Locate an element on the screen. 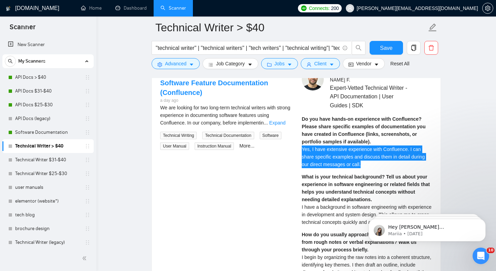 The width and height of the screenshot is (496, 271). span: Connects: is located at coordinates (319, 8).